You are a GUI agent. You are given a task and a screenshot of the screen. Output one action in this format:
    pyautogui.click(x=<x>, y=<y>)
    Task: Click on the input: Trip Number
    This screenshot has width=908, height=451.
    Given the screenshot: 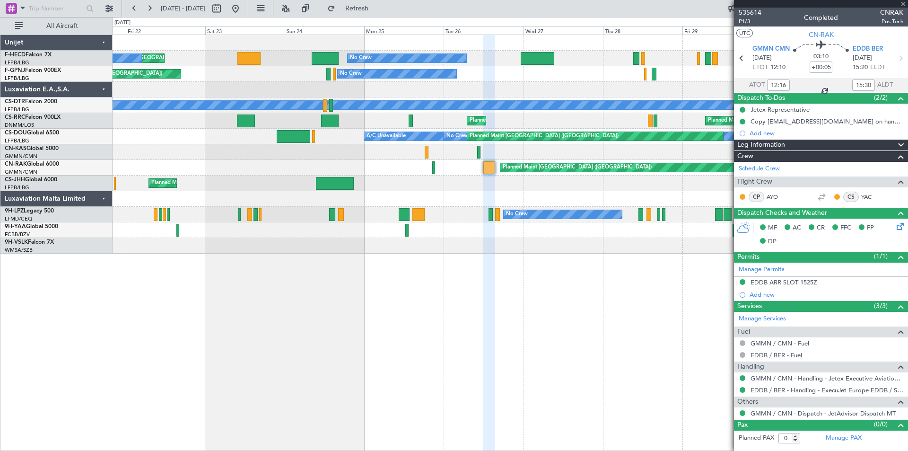 What is the action you would take?
    pyautogui.click(x=56, y=9)
    